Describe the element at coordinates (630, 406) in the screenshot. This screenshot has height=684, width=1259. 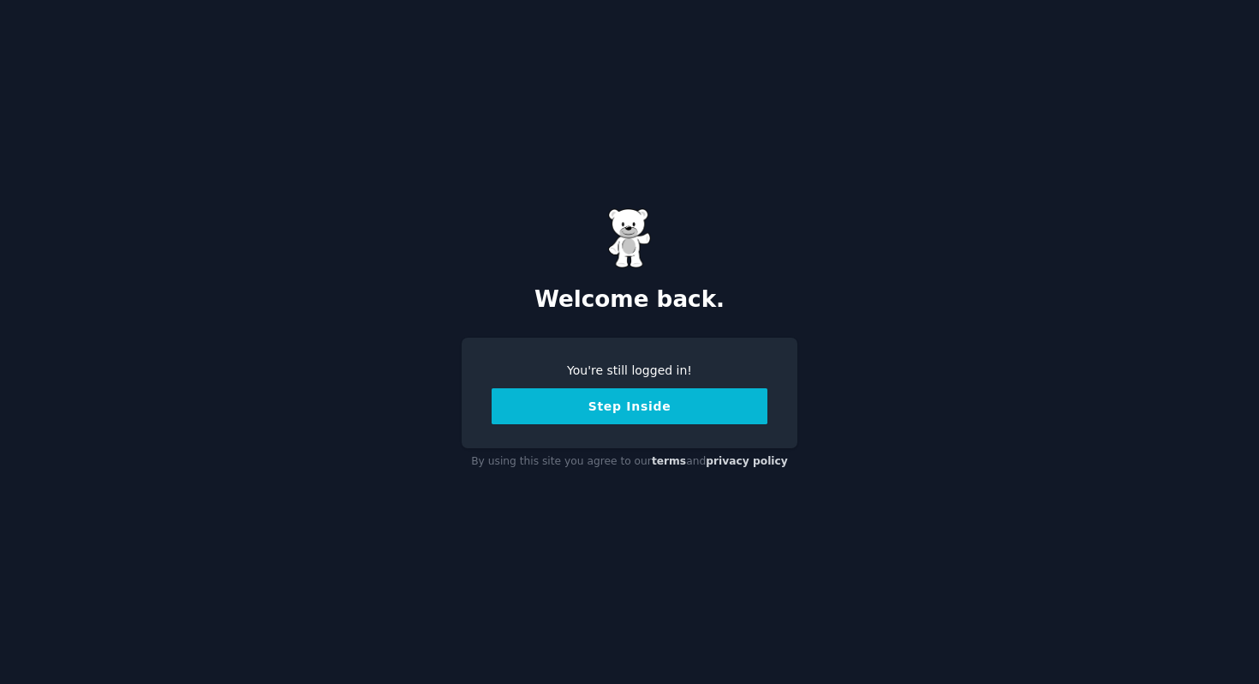
I see `a: Step Inside` at that location.